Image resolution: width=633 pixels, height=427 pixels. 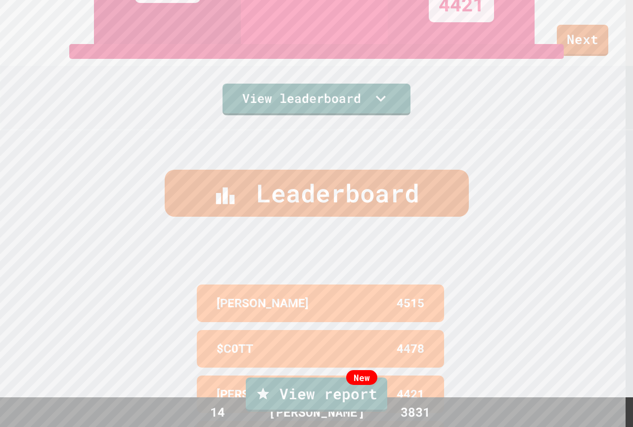 What do you see at coordinates (410, 348) in the screenshot?
I see `p: 4478` at bounding box center [410, 348].